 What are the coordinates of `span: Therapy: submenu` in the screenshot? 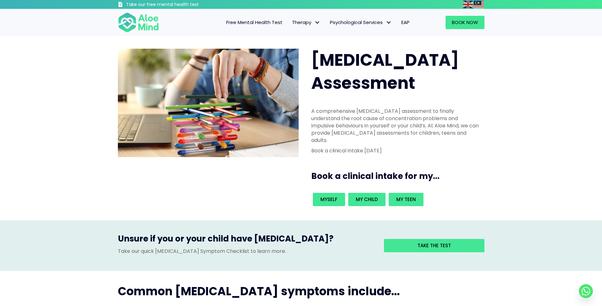 It's located at (317, 22).